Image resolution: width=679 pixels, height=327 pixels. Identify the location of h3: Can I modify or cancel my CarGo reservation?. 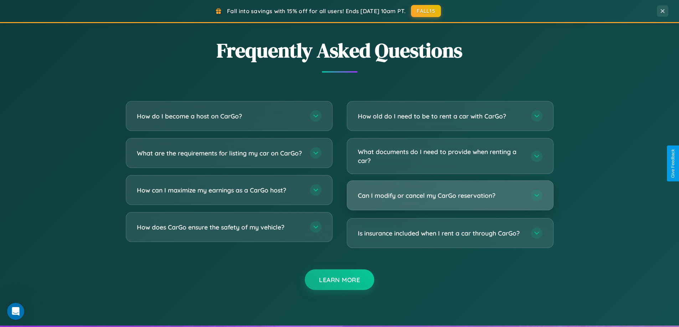
(441, 196).